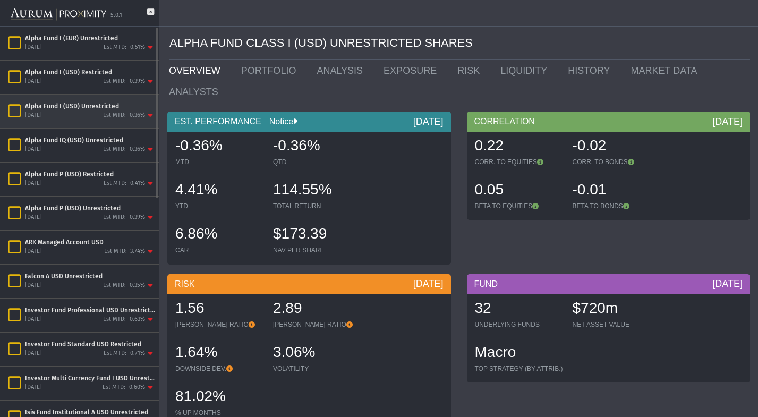 The height and width of the screenshot is (417, 758). Describe the element at coordinates (219, 191) in the screenshot. I see `div: 4.41%` at that location.